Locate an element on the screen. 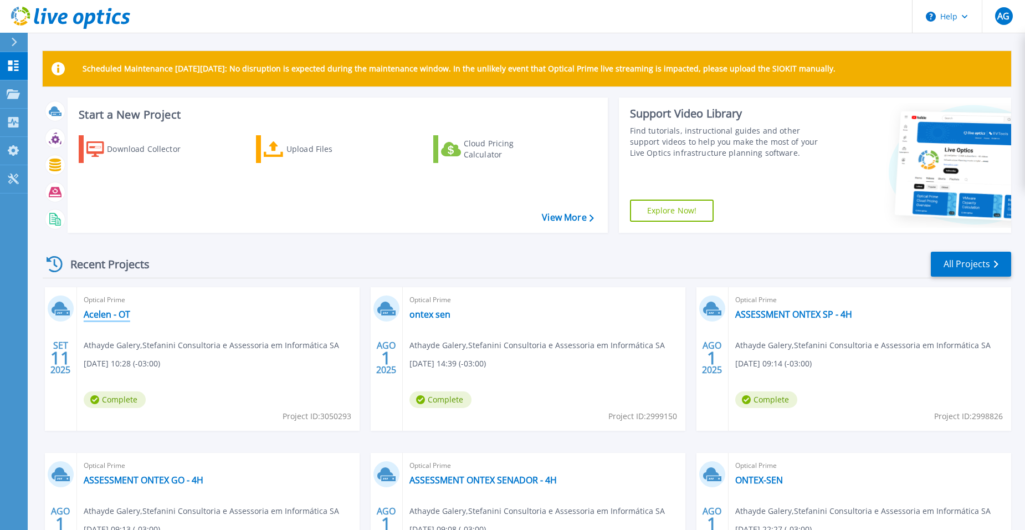 This screenshot has height=530, width=1025. div: Cloud Pricing Calculator is located at coordinates (508, 149).